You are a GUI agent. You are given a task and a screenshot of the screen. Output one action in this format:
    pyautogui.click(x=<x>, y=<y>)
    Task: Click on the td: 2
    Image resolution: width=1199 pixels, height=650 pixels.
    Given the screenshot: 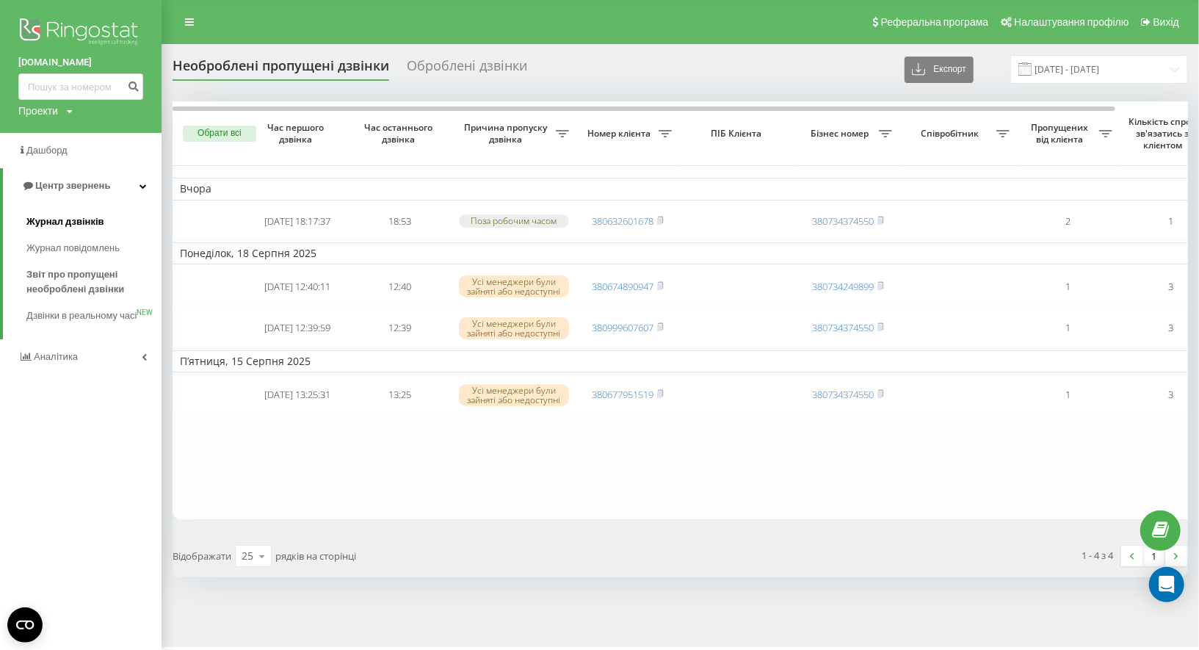 What is the action you would take?
    pyautogui.click(x=1068, y=221)
    